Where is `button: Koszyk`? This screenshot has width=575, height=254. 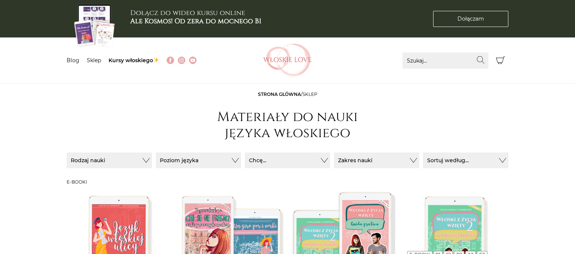
button: Koszyk is located at coordinates (500, 60).